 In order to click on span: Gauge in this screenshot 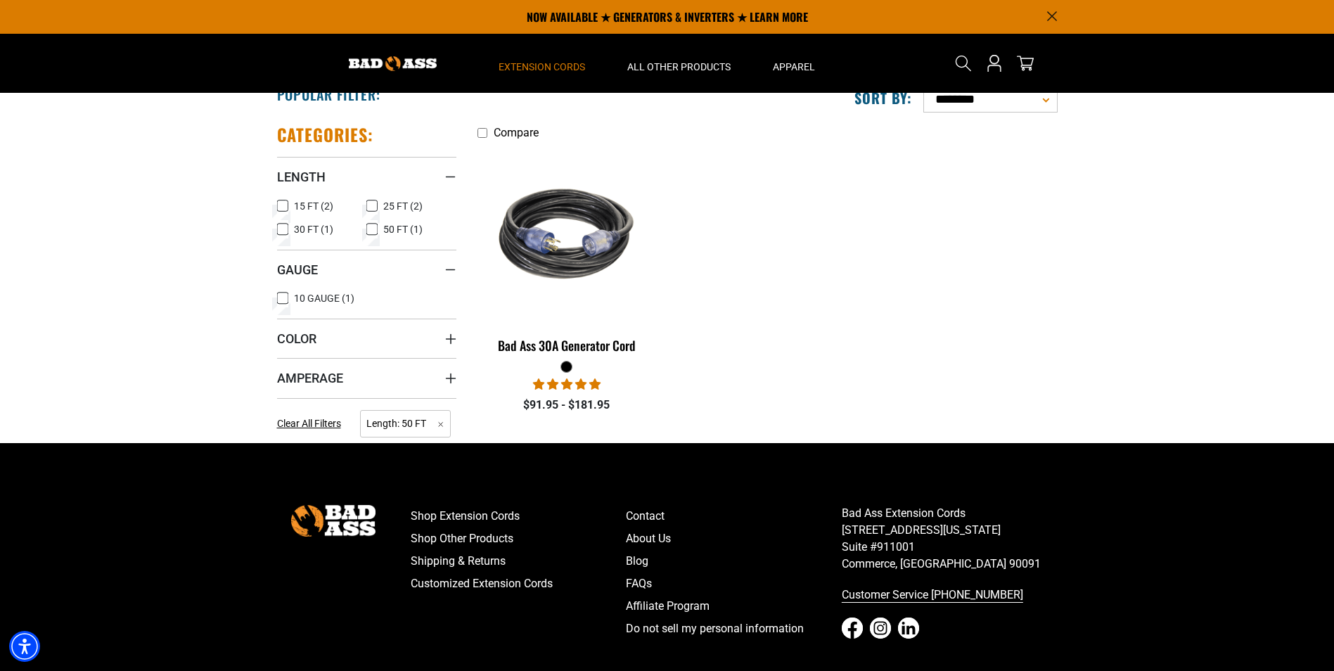, I will do `click(297, 269)`.